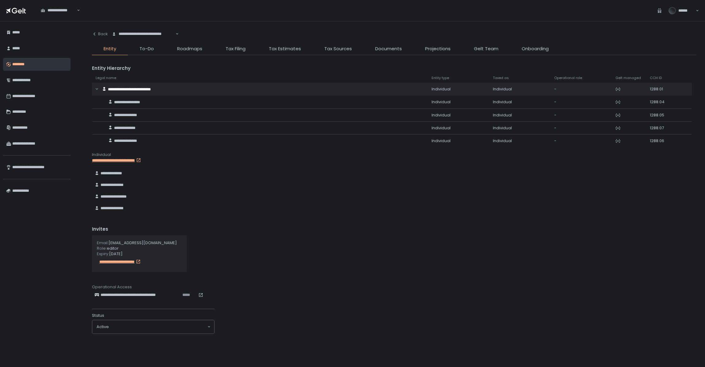 This screenshot has height=367, width=705. Describe the element at coordinates (501, 78) in the screenshot. I see `span: Taxed as` at that location.